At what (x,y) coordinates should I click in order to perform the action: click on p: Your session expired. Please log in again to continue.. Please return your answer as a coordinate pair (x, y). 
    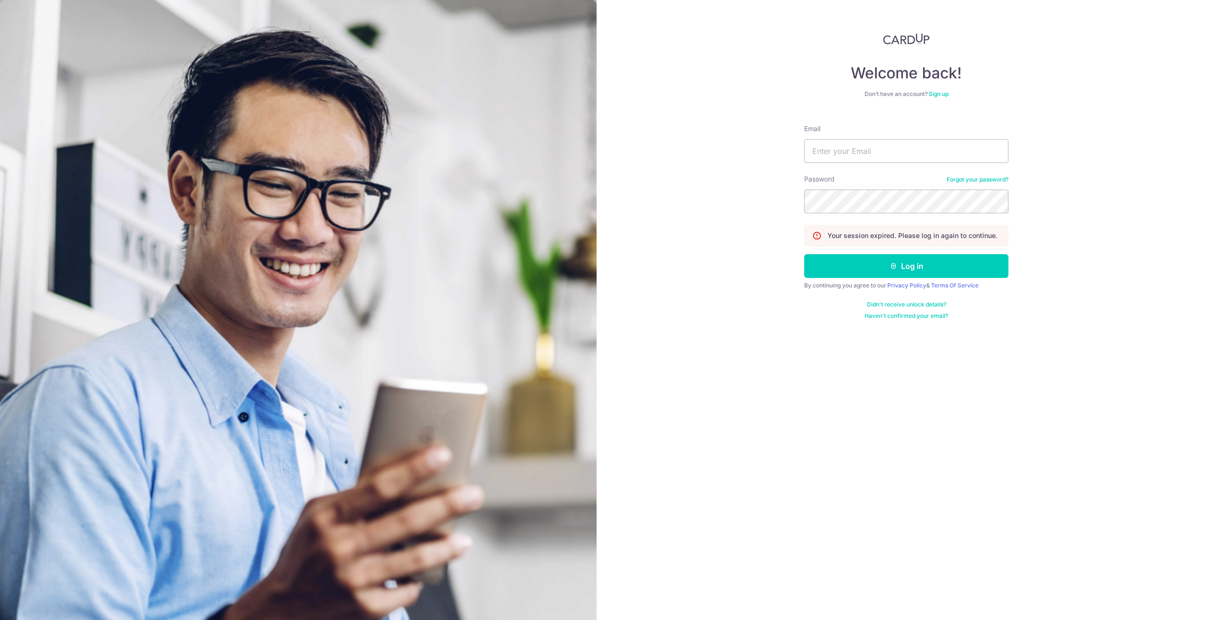
    Looking at the image, I should click on (912, 236).